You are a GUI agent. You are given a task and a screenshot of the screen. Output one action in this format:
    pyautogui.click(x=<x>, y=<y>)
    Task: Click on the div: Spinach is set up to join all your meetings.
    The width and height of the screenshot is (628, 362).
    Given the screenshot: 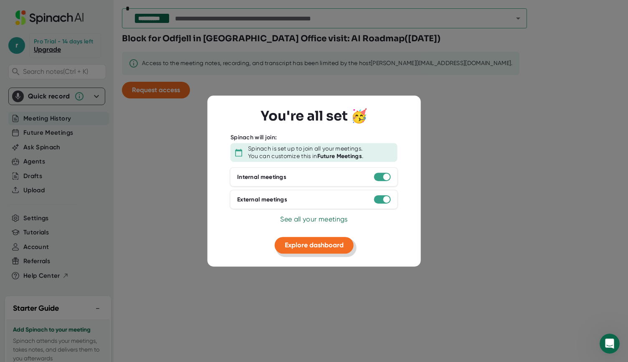 What is the action you would take?
    pyautogui.click(x=305, y=149)
    